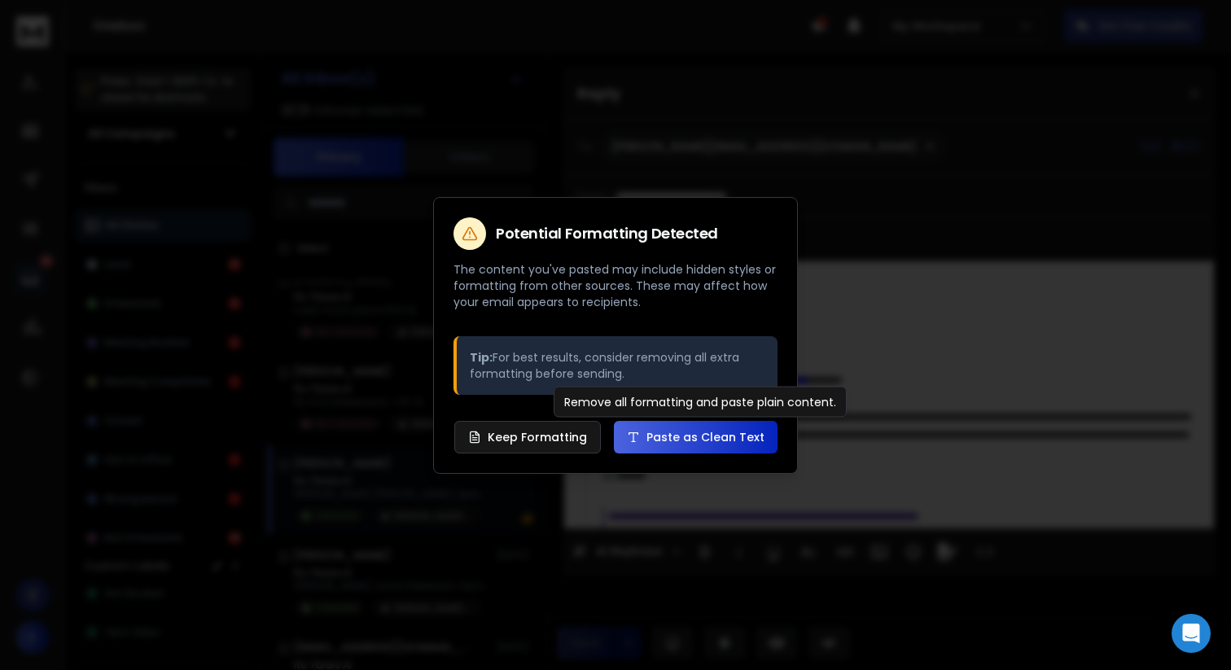  What do you see at coordinates (695, 437) in the screenshot?
I see `button: Paste as Clean Text` at bounding box center [695, 437].